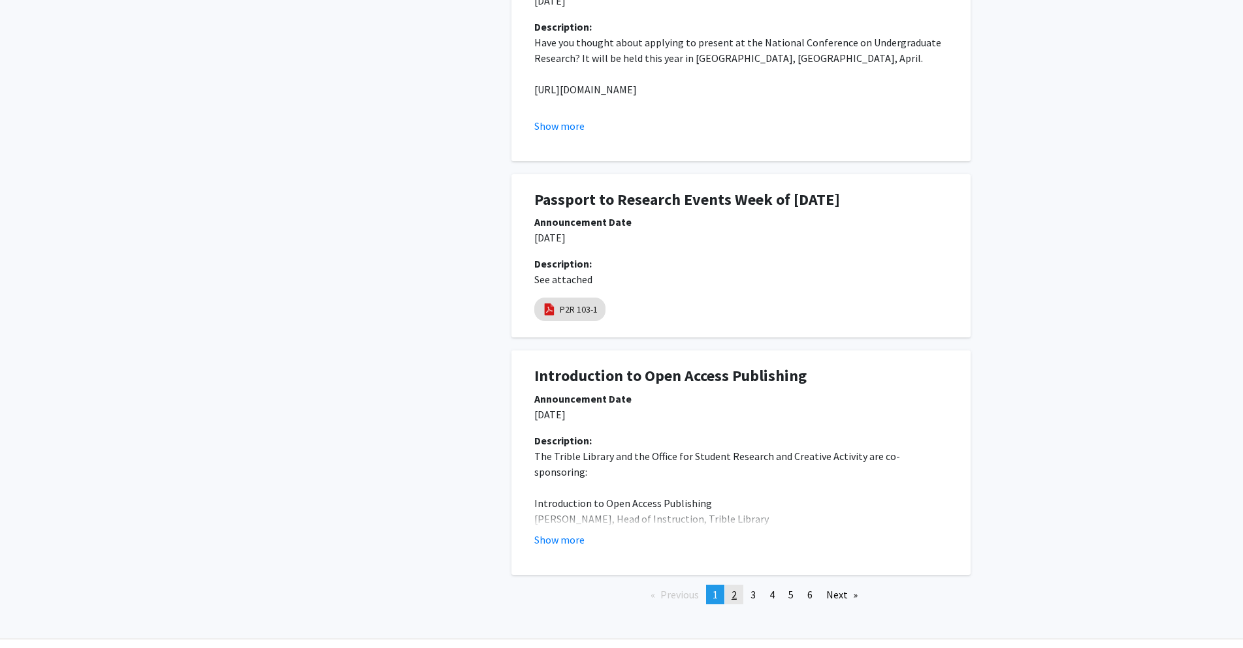  Describe the element at coordinates (741, 504) in the screenshot. I see `p: Introduction to Open Access Publishing` at that location.